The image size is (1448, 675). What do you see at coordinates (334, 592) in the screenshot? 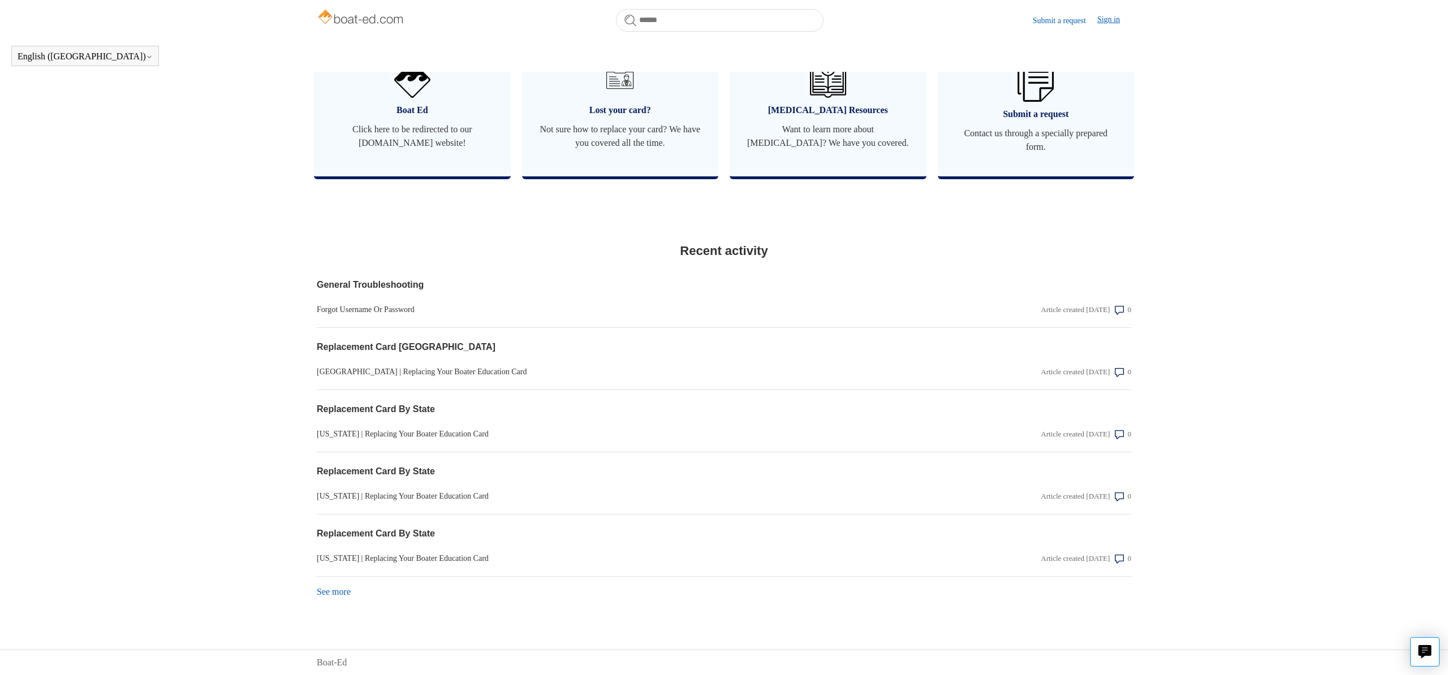
I see `a: See more` at bounding box center [334, 592].